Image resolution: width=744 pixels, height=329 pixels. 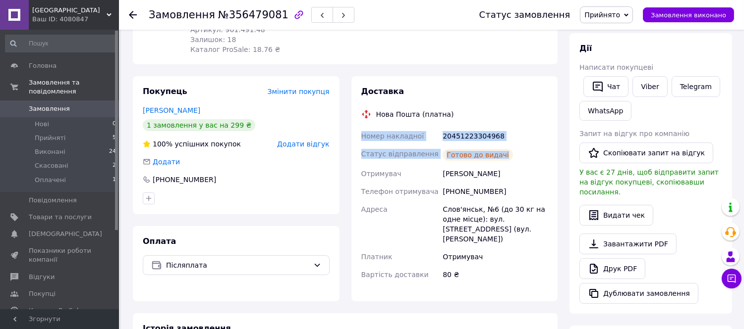 What do you see at coordinates (392, 136) in the screenshot?
I see `span: Номер накладної` at bounding box center [392, 136].